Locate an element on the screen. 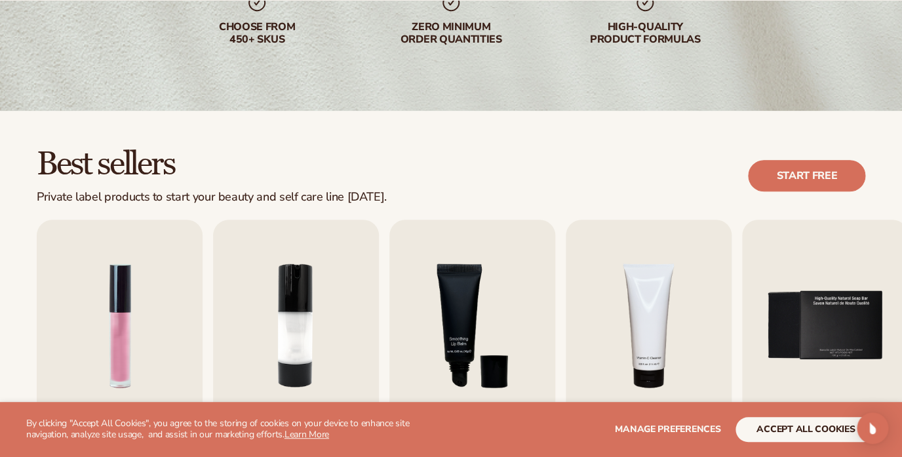  div: Choose from 450+ Skus is located at coordinates (257, 33).